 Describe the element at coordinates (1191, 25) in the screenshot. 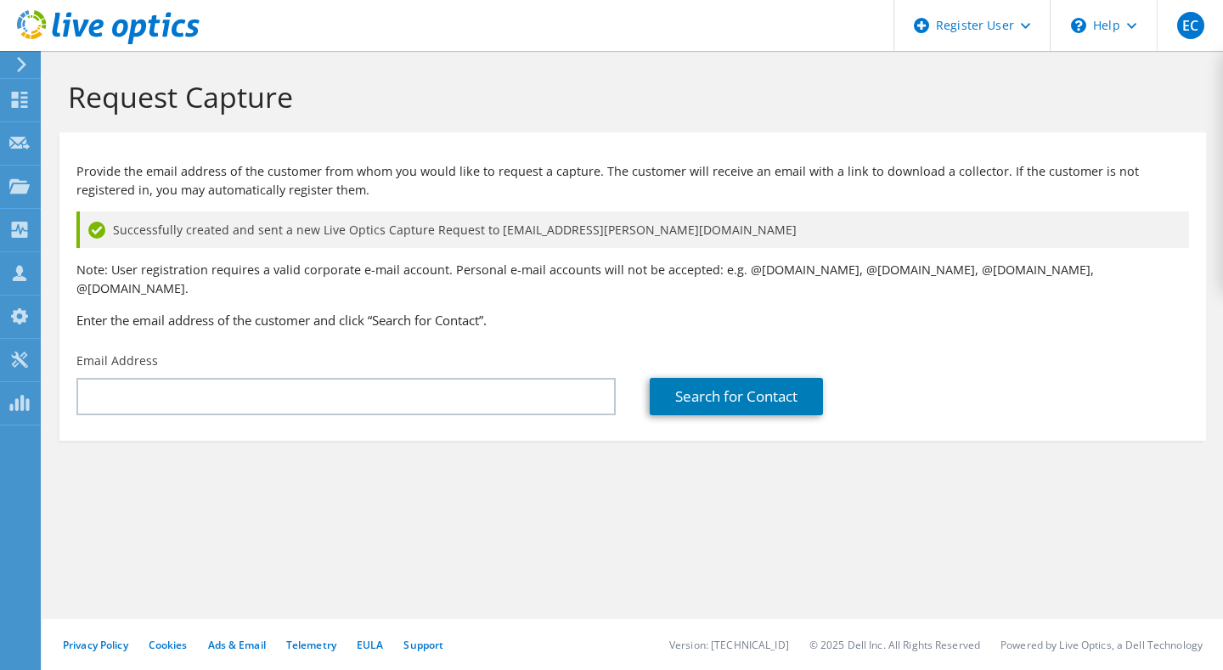

I see `span: EC` at that location.